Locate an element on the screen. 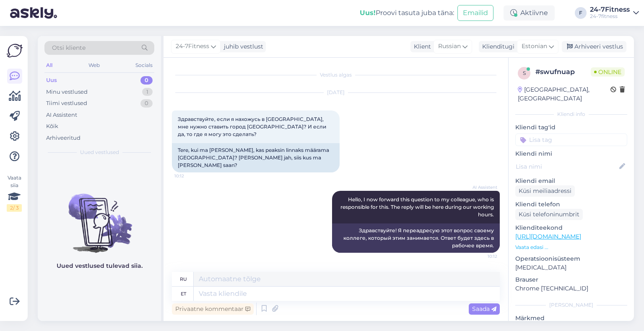 The width and height of the screenshot is (644, 331). p: Vaata edasi ... is located at coordinates (571, 248).